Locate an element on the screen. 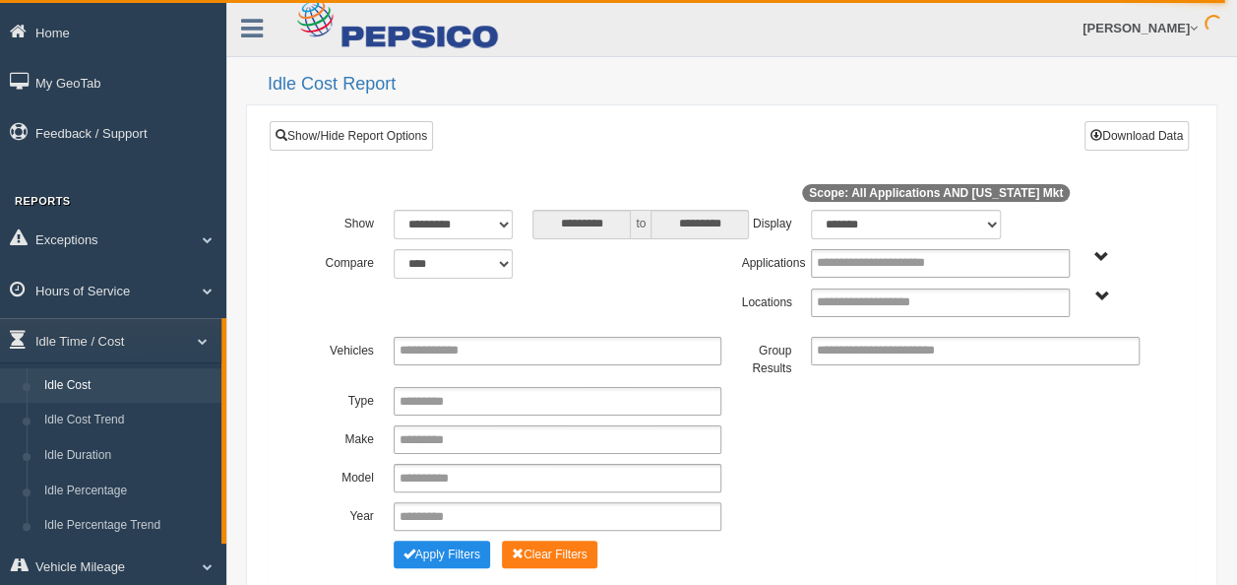  a: Show/Hide Report Options is located at coordinates (351, 136).